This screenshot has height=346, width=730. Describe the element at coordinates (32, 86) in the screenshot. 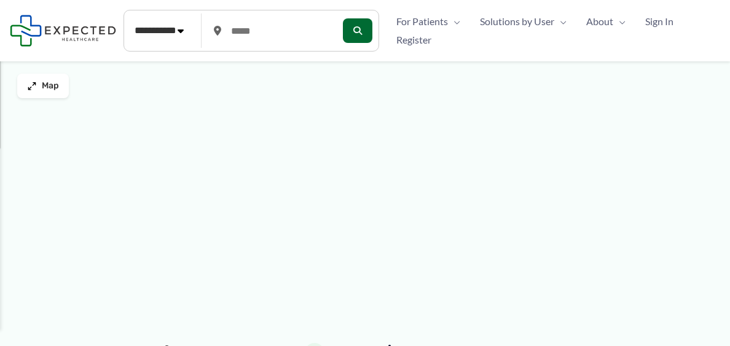

I see `img: Maximize` at that location.